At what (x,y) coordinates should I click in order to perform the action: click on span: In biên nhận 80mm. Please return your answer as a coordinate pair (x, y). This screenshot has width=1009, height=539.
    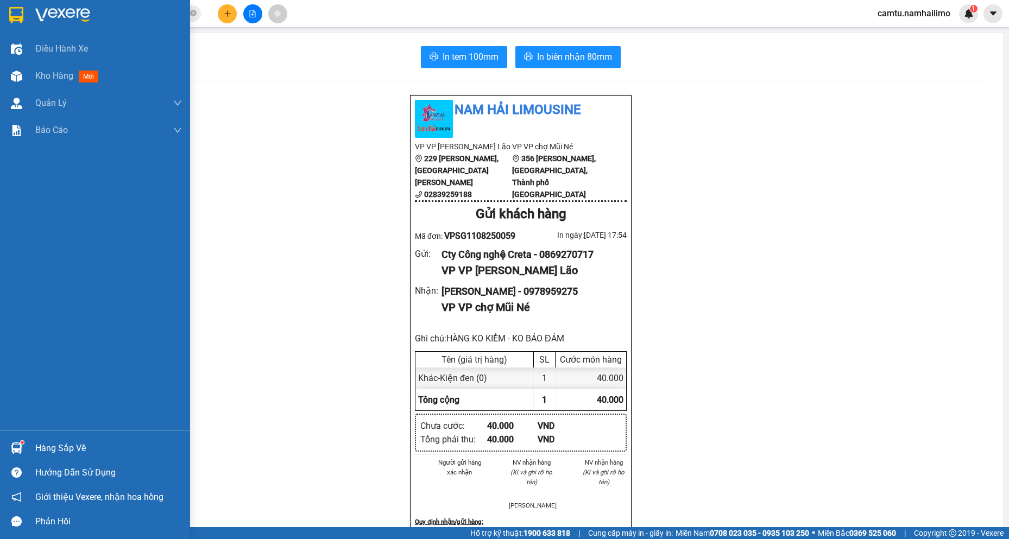
    Looking at the image, I should click on (575, 56).